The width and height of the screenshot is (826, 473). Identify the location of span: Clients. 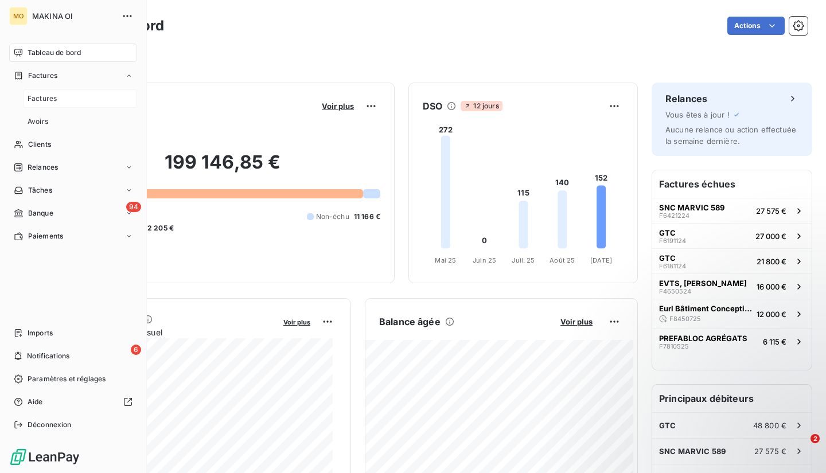
(40, 145).